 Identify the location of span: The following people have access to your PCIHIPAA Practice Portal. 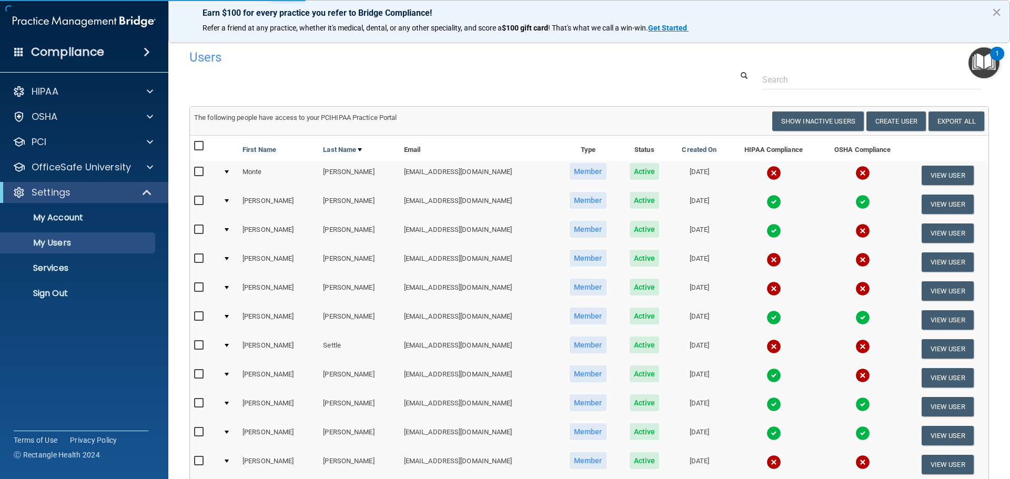
(296, 117).